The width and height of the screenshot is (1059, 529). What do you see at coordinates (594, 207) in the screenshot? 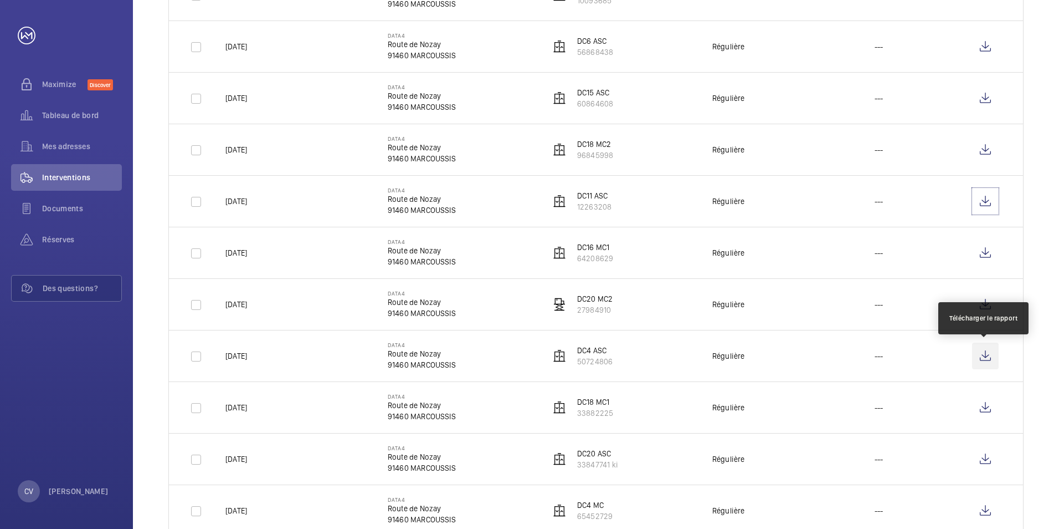
I see `p: 12263208` at bounding box center [594, 207].